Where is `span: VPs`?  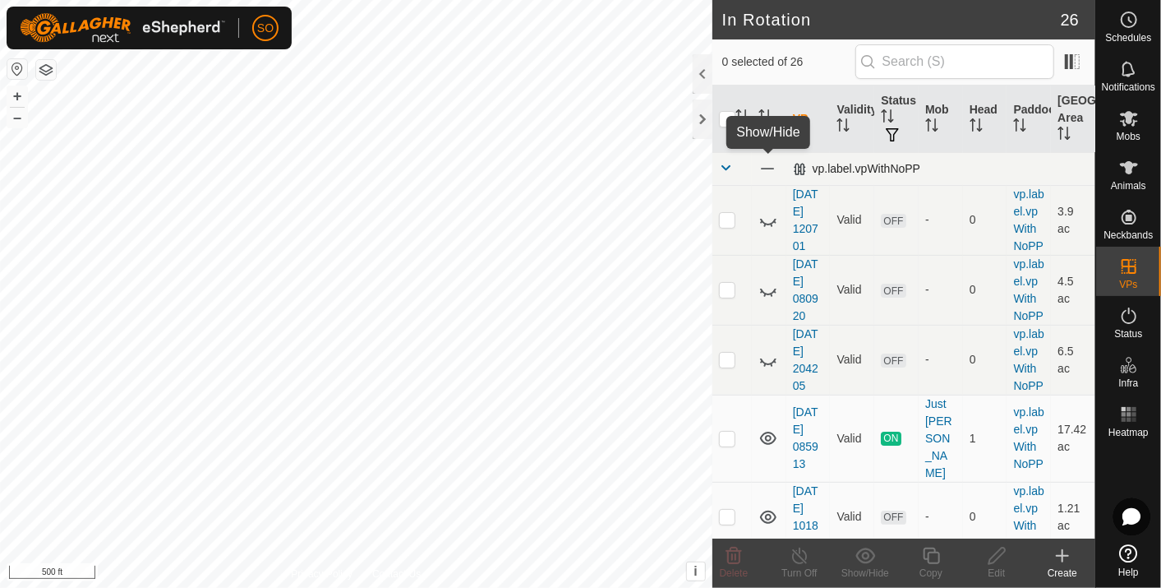
span: VPs is located at coordinates (1129, 284).